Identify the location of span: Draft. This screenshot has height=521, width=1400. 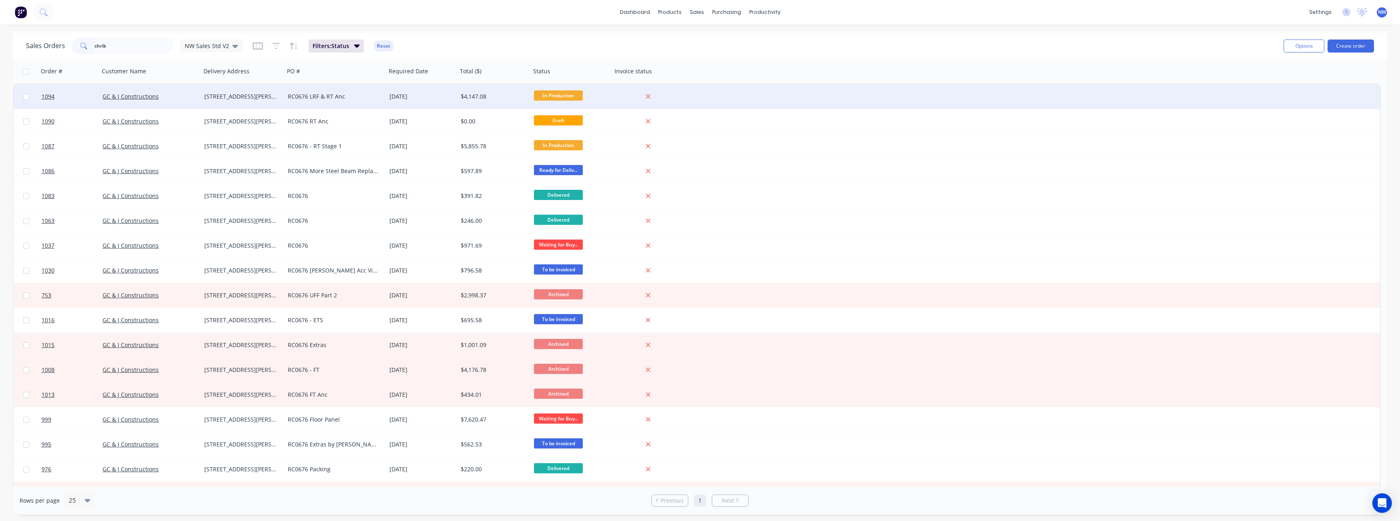
(558, 120).